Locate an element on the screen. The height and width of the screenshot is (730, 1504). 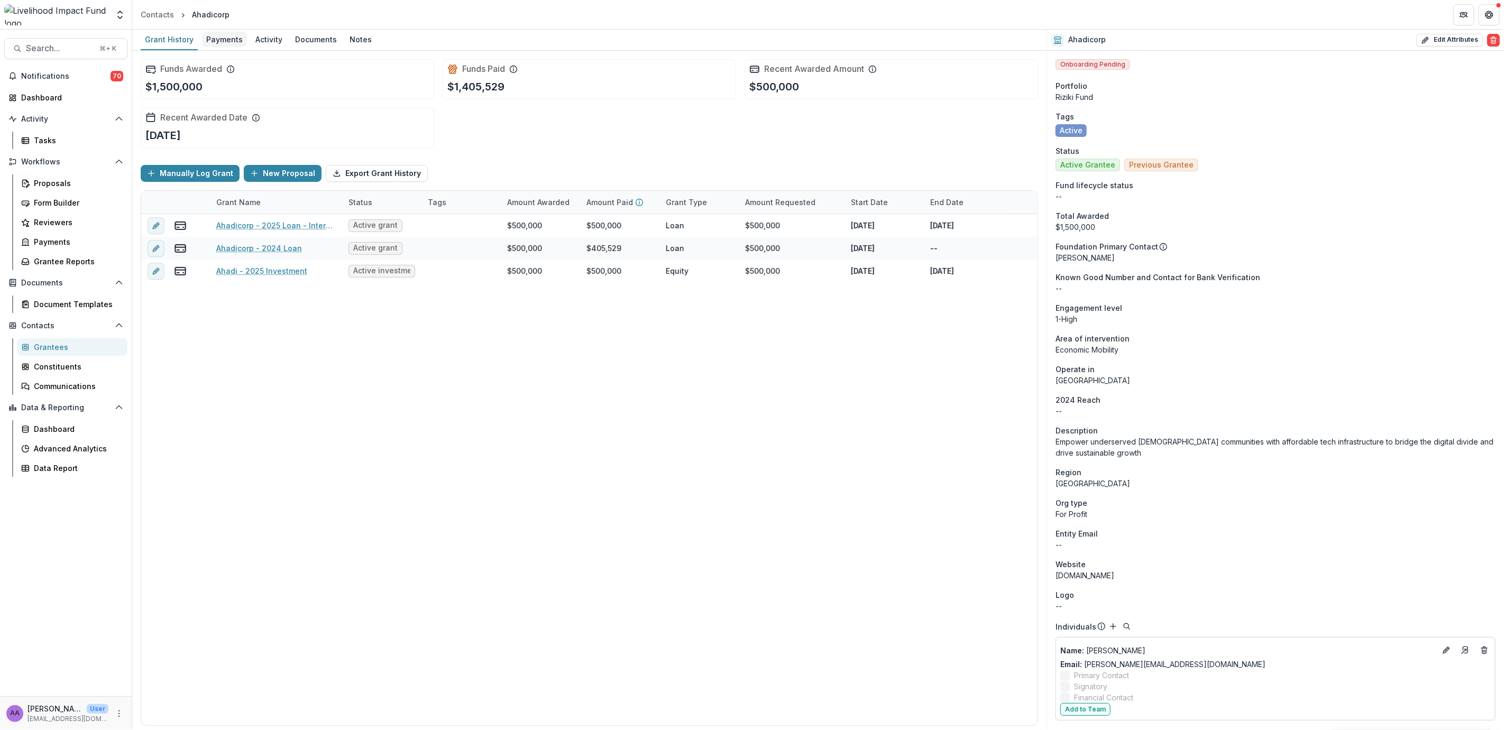
div: $1,500,000 is located at coordinates (1276, 227).